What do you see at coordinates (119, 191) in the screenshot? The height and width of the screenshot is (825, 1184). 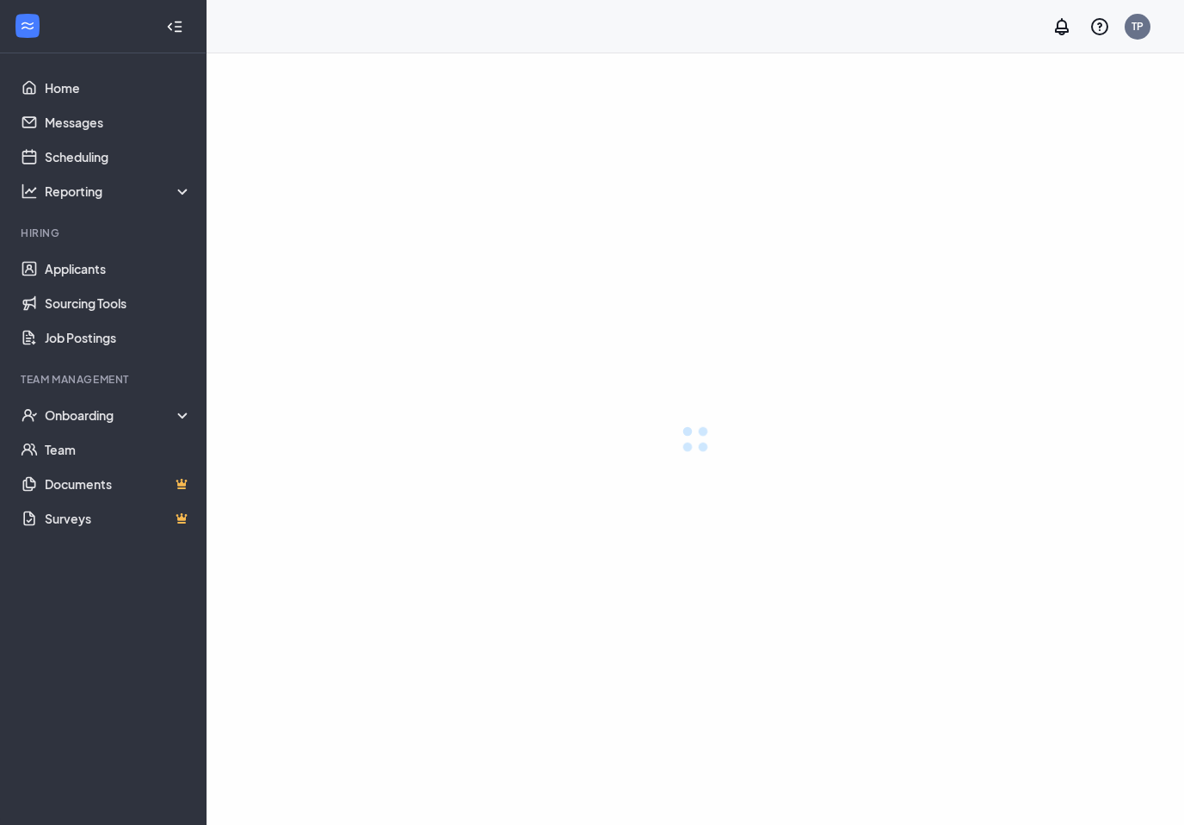 I see `div: Reporting` at bounding box center [119, 191].